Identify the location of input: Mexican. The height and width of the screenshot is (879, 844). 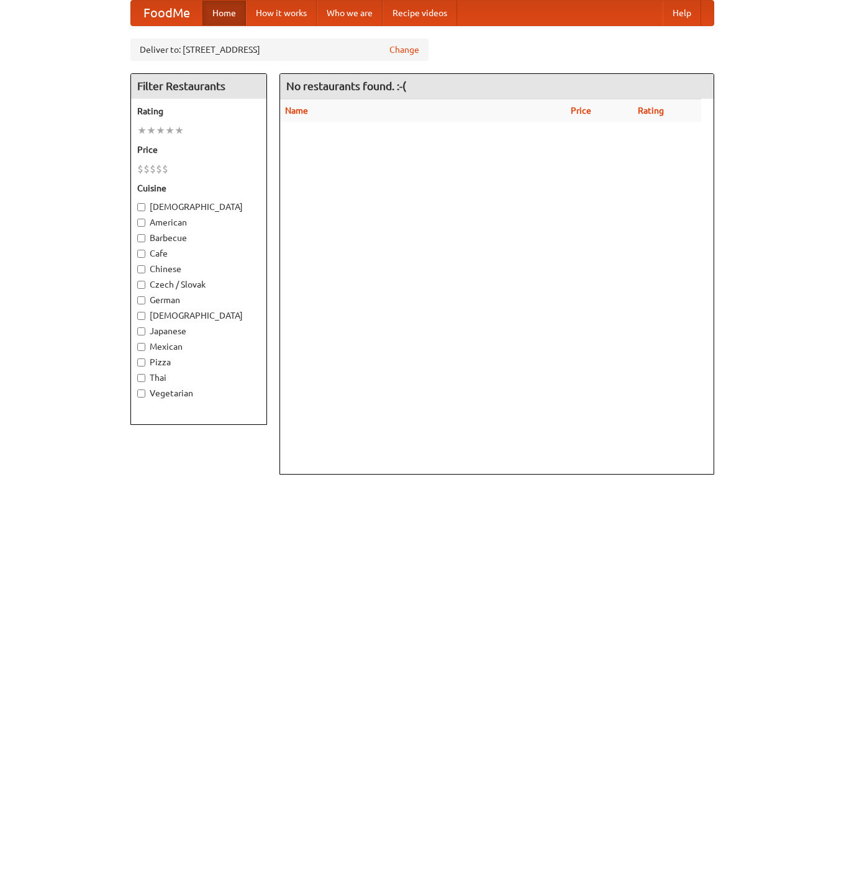
(141, 347).